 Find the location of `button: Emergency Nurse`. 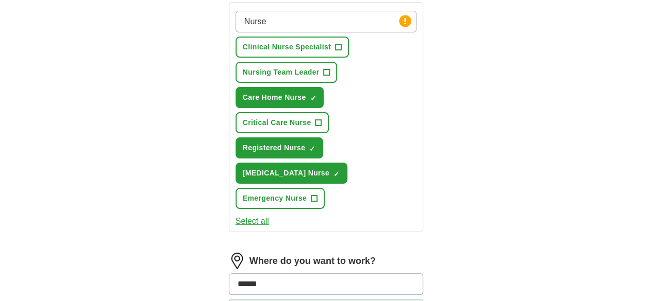

button: Emergency Nurse is located at coordinates (280, 198).